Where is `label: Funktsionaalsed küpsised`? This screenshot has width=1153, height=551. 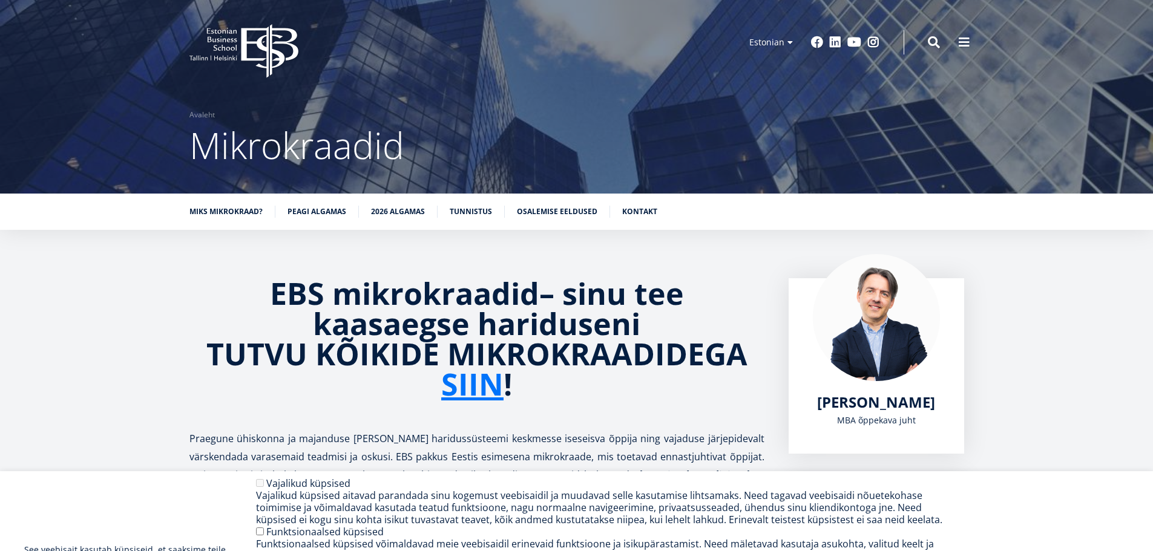 label: Funktsionaalsed küpsised is located at coordinates (325, 532).